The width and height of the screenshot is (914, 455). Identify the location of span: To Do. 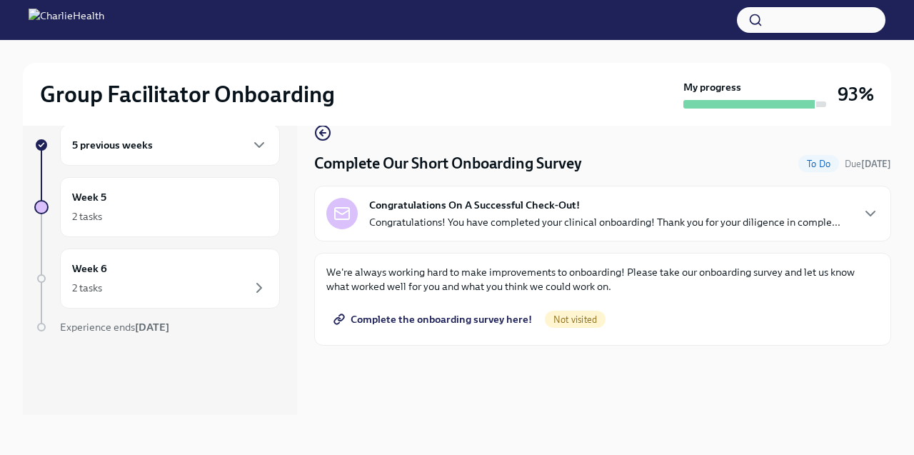
(818, 164).